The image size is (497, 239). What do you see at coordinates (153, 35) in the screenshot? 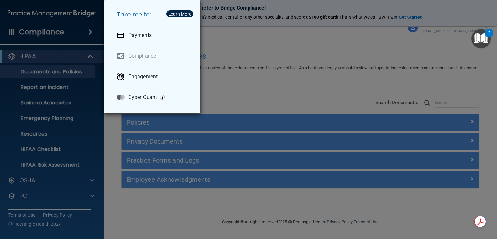
I see `a: Payments` at bounding box center [153, 35].